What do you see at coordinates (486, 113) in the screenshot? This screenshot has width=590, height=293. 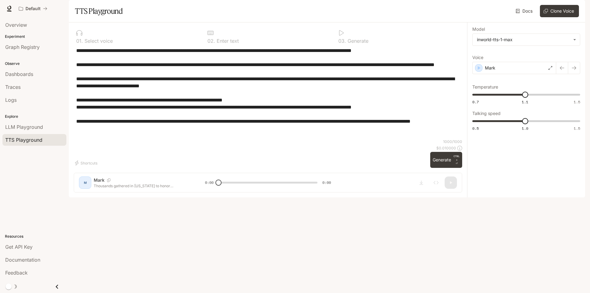 I see `p: Talking speed` at bounding box center [486, 113].